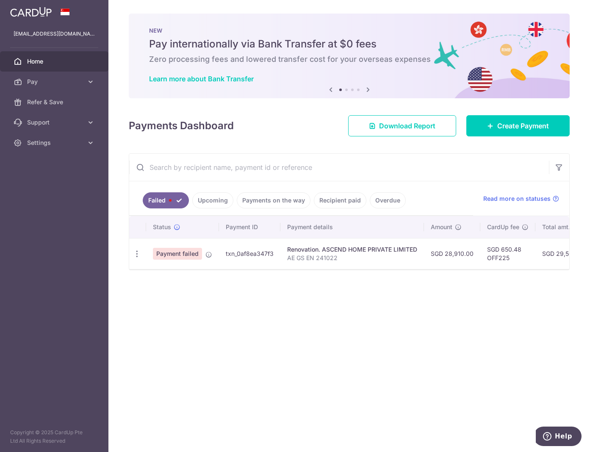 This screenshot has width=590, height=452. I want to click on img: Bank transfer banner, so click(349, 56).